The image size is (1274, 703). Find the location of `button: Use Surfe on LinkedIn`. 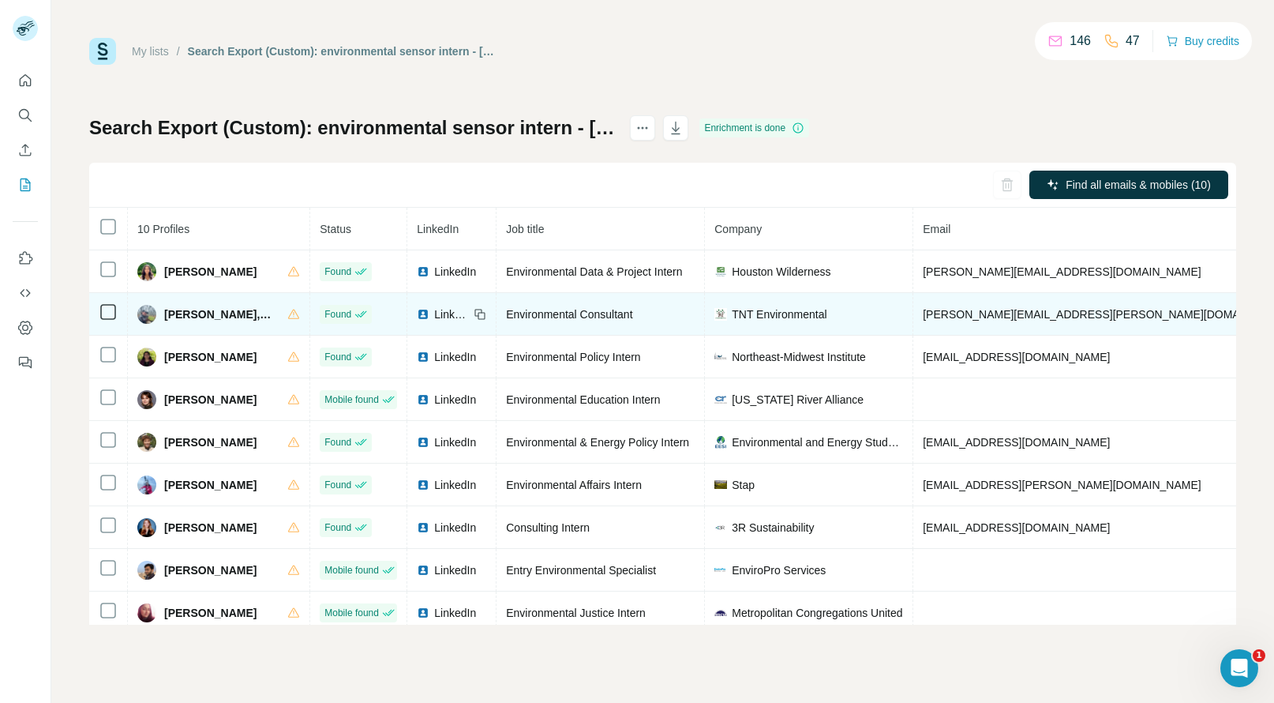

button: Use Surfe on LinkedIn is located at coordinates (25, 258).